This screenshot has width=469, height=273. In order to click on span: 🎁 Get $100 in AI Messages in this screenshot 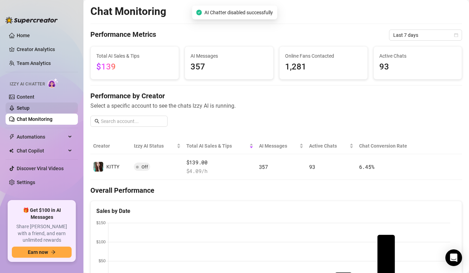, I will do `click(42, 214)`.